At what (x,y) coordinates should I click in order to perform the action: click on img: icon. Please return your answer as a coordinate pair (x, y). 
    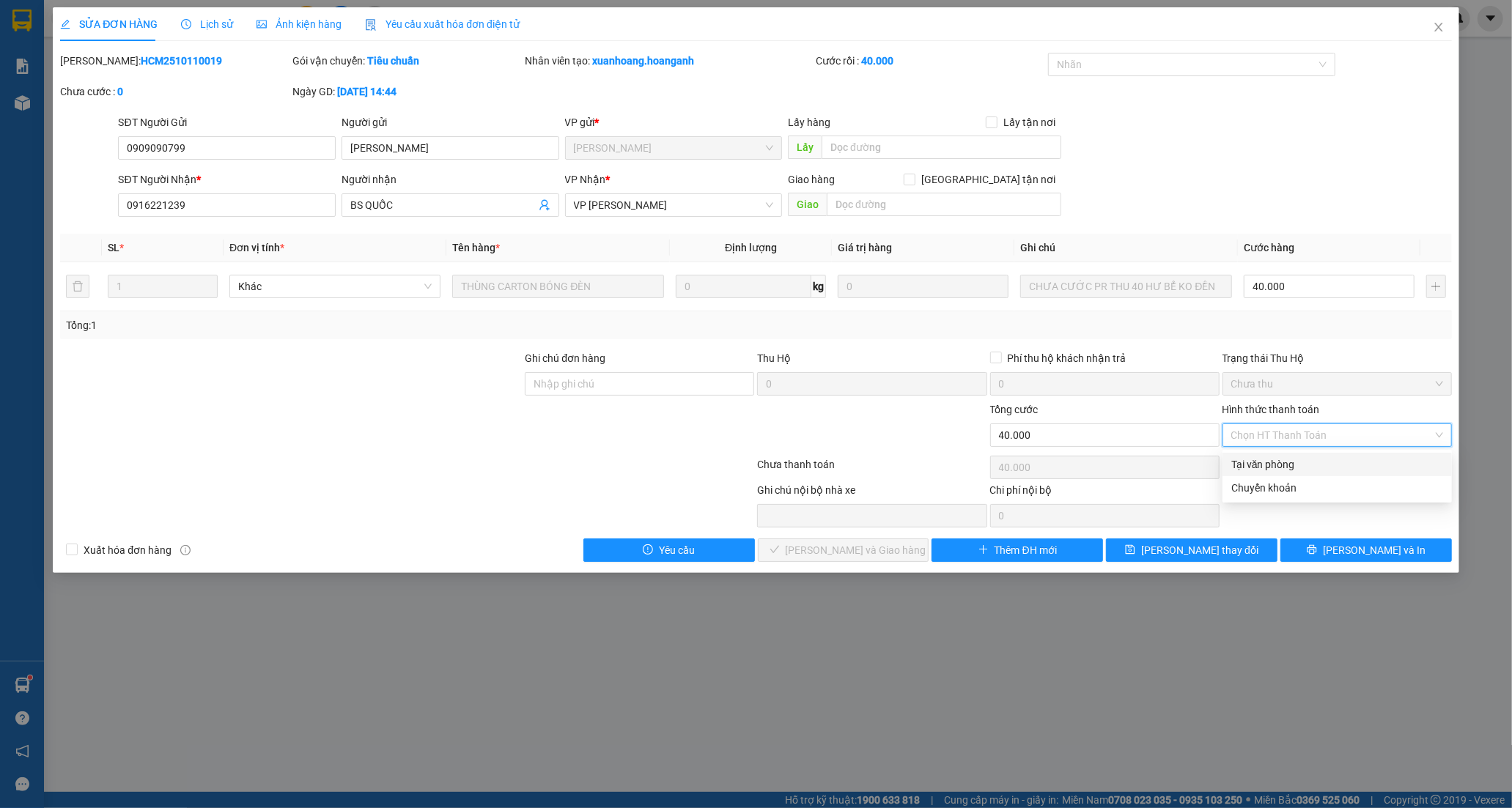
    Looking at the image, I should click on (371, 25).